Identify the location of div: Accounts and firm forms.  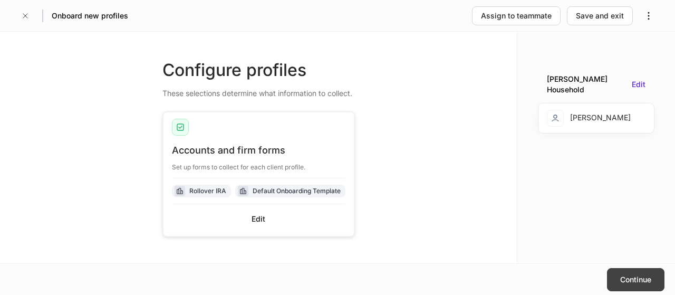
(258, 150).